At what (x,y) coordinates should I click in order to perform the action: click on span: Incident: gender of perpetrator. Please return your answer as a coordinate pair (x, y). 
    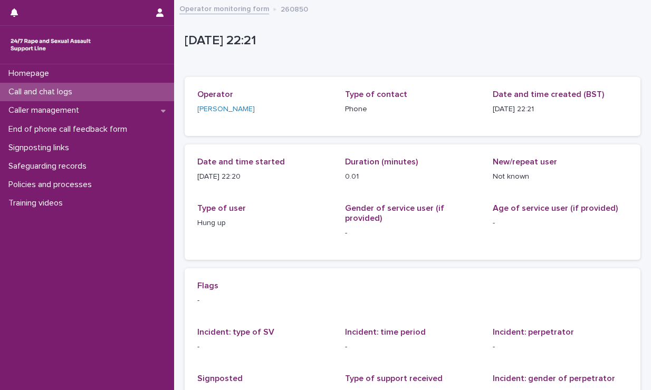
    Looking at the image, I should click on (554, 379).